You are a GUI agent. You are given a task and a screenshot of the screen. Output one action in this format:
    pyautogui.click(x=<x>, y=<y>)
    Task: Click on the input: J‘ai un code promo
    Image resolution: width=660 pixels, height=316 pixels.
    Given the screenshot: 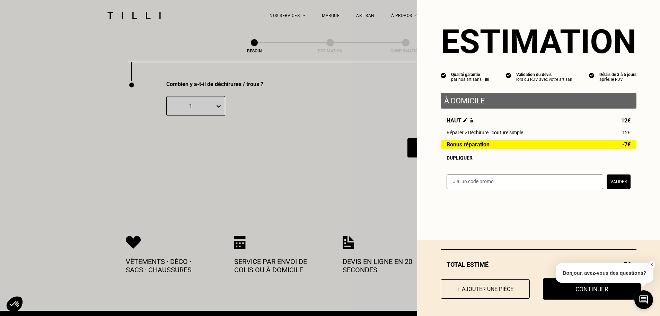 What is the action you would take?
    pyautogui.click(x=525, y=182)
    